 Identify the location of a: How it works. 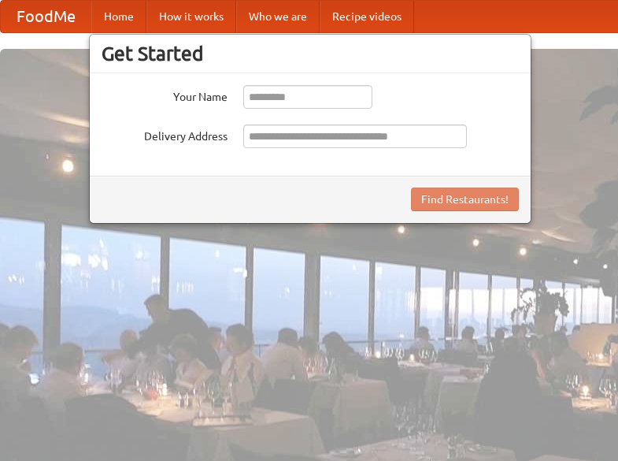
(191, 17).